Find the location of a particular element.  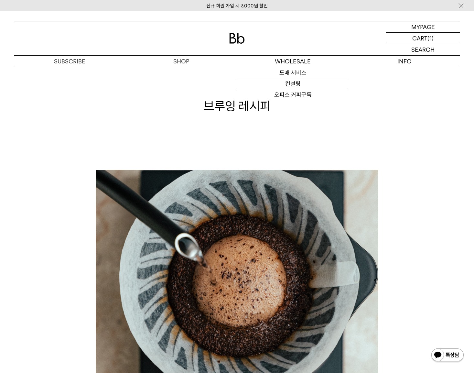

a: 오피스 커피구독 is located at coordinates (293, 95).